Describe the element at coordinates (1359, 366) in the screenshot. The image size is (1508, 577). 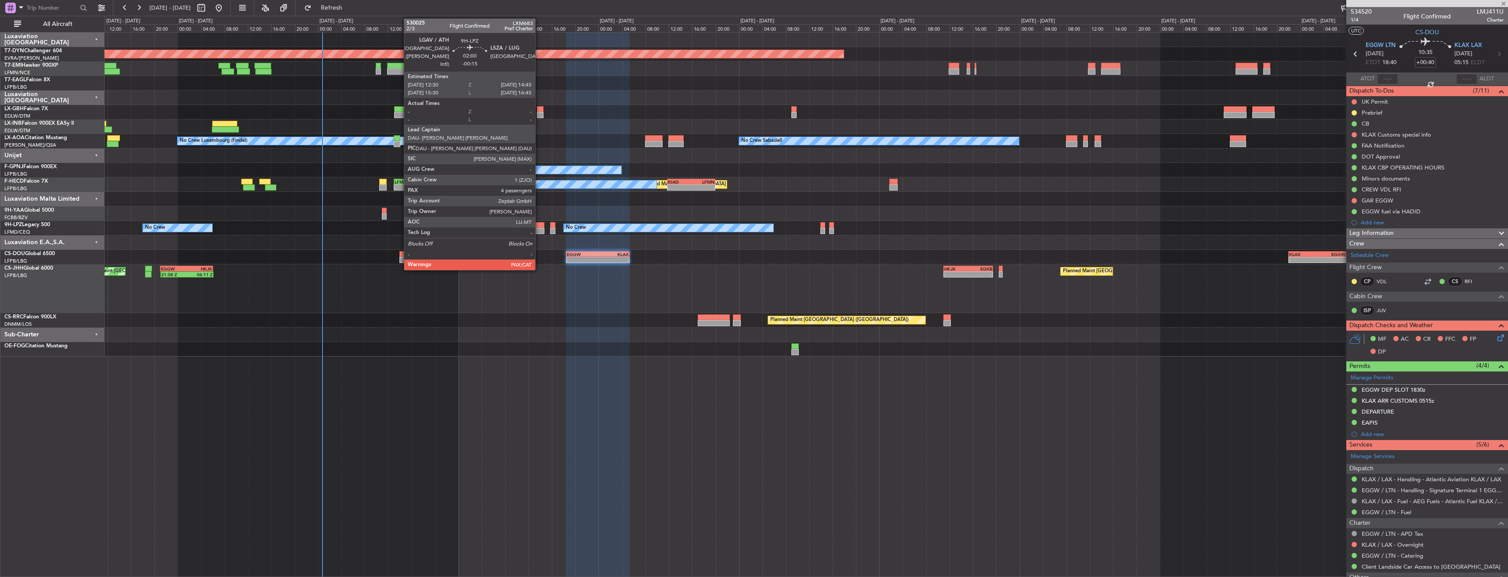
I see `span: Permits` at that location.